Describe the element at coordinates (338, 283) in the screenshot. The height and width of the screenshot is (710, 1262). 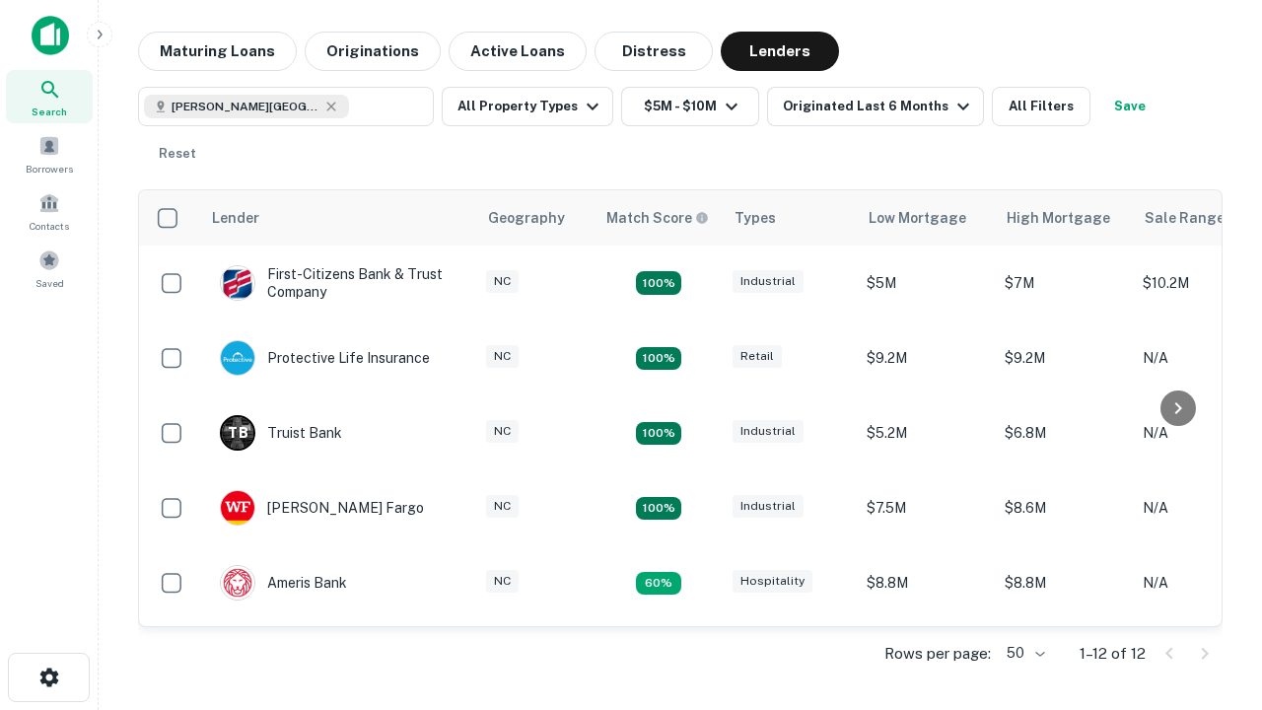
I see `div: First-citizens Bank & Trust Company` at that location.